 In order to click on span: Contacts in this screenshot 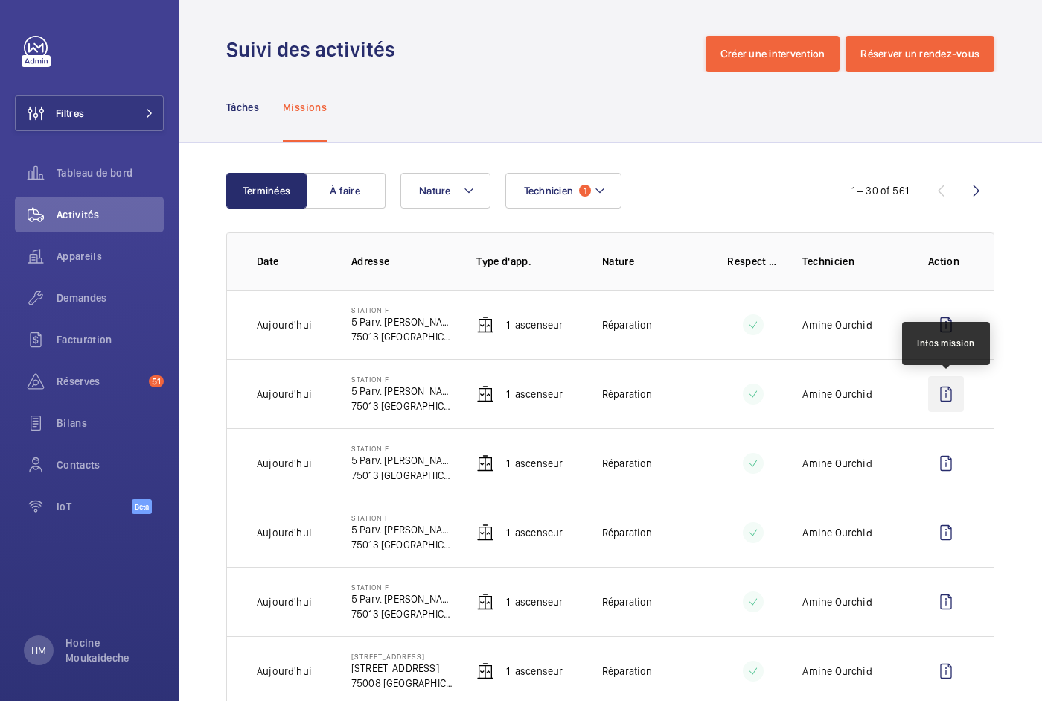, I will do `click(110, 465)`.